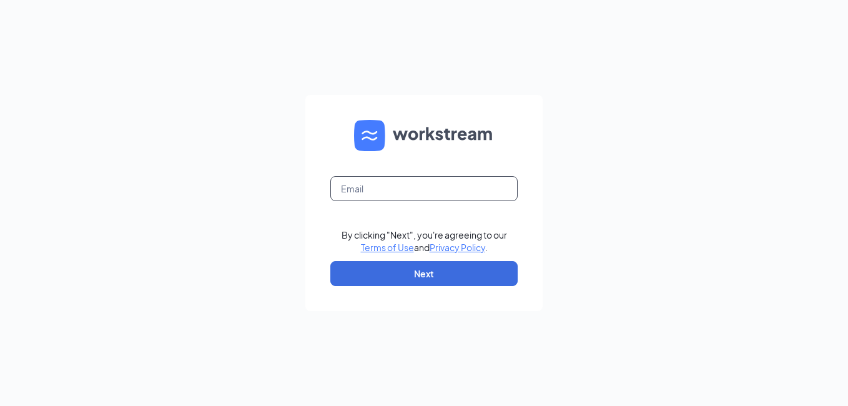 The image size is (848, 406). What do you see at coordinates (424, 274) in the screenshot?
I see `button: Next` at bounding box center [424, 274].